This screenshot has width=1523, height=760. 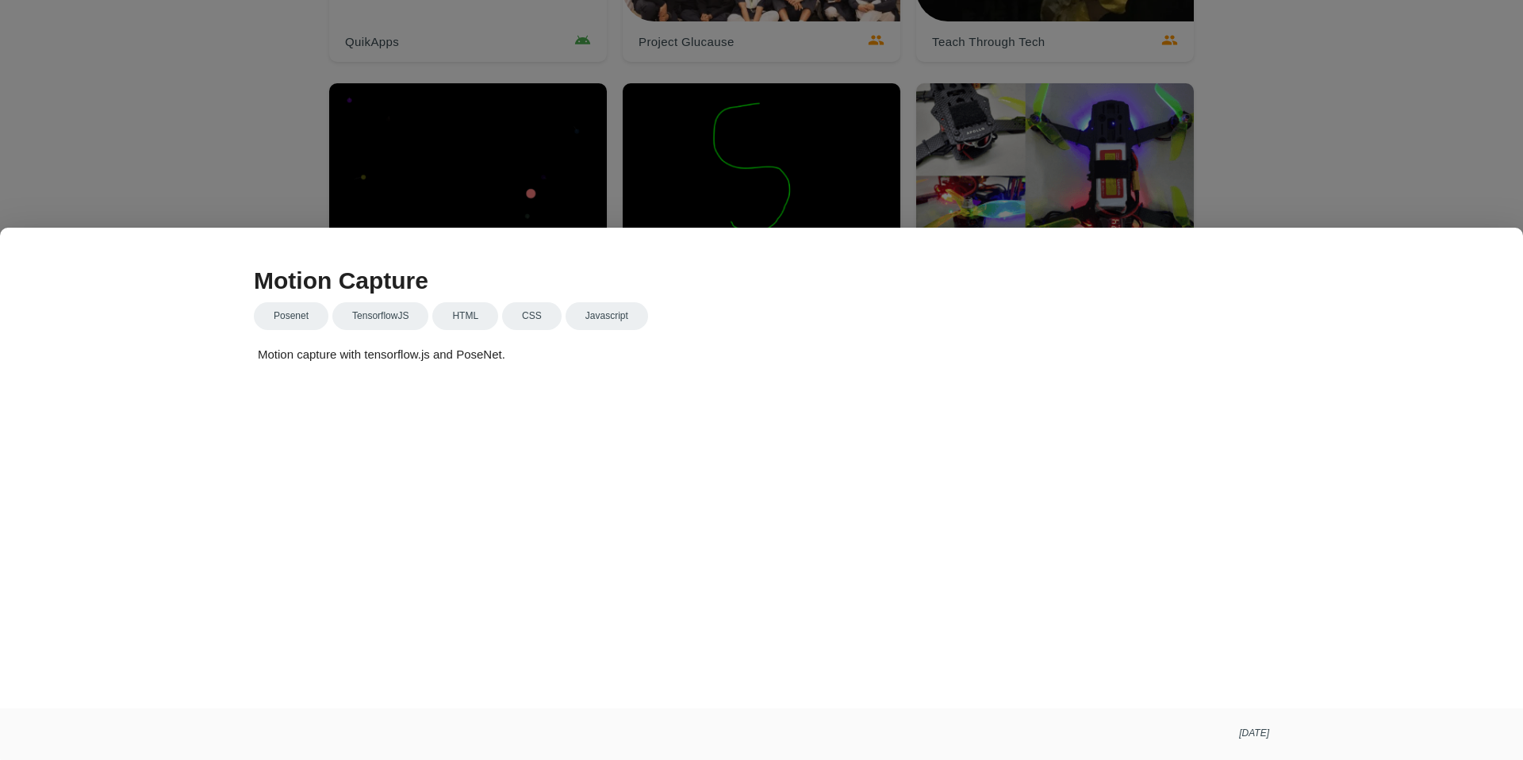 What do you see at coordinates (341, 280) in the screenshot?
I see `span: Motion Capture` at bounding box center [341, 280].